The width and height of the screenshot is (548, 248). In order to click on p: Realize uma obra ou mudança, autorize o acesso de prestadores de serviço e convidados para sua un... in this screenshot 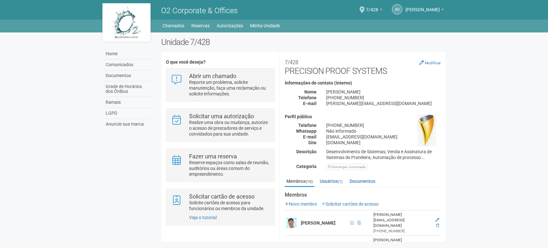, I will do `click(229, 128)`.